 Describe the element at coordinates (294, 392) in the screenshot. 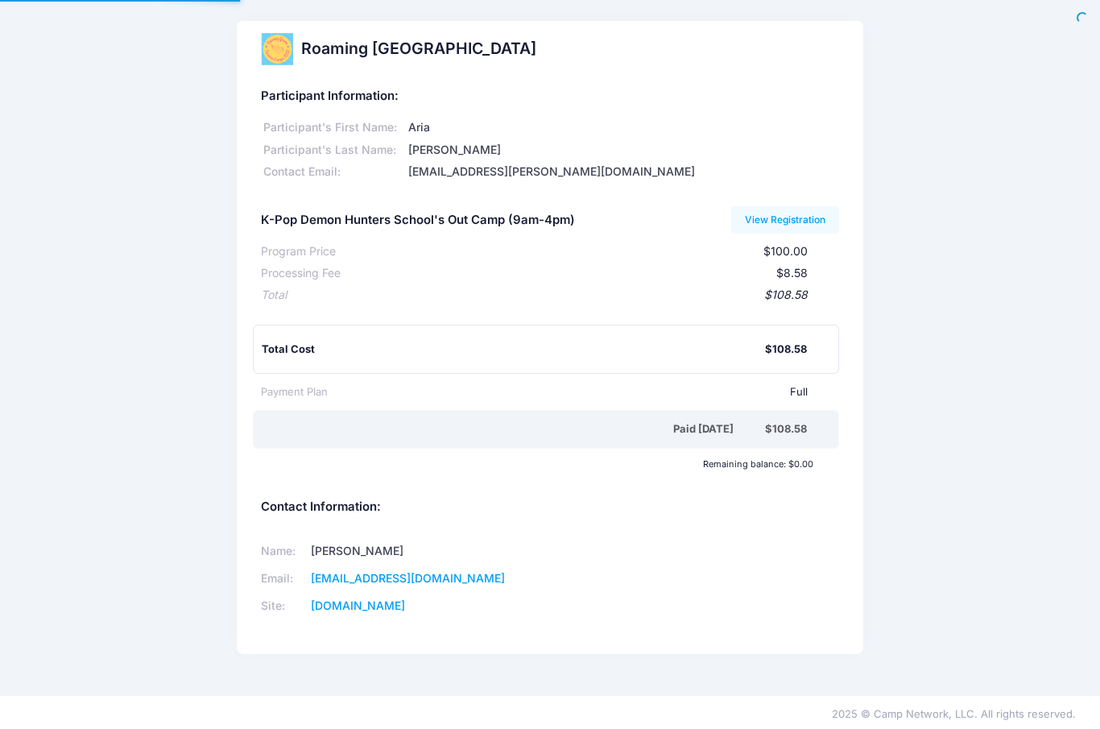

I see `div: Payment Plan` at that location.